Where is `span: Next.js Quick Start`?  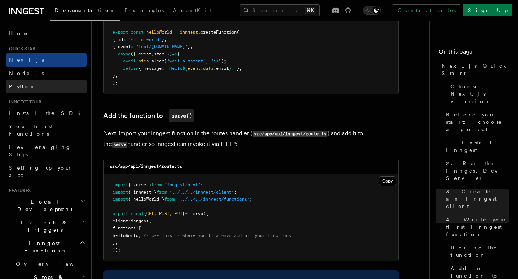
span: Next.js Quick Start is located at coordinates (475, 69).